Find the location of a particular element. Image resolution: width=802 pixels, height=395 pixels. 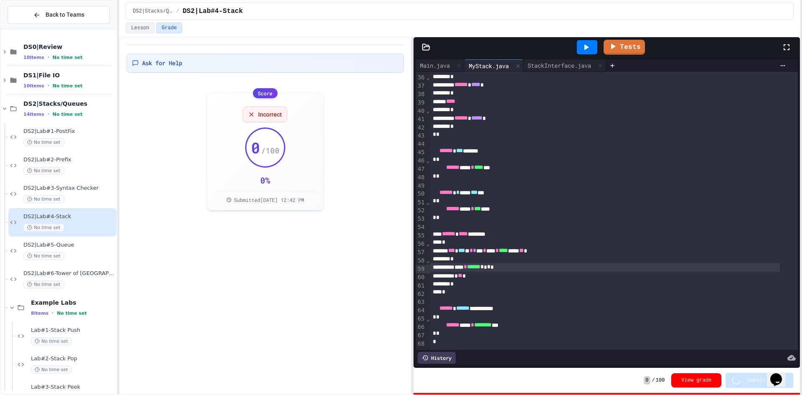

div: 43 is located at coordinates (421, 136).